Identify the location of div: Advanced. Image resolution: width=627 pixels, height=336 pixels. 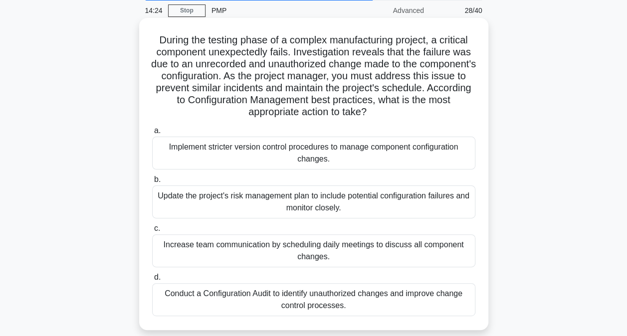
(386, 10).